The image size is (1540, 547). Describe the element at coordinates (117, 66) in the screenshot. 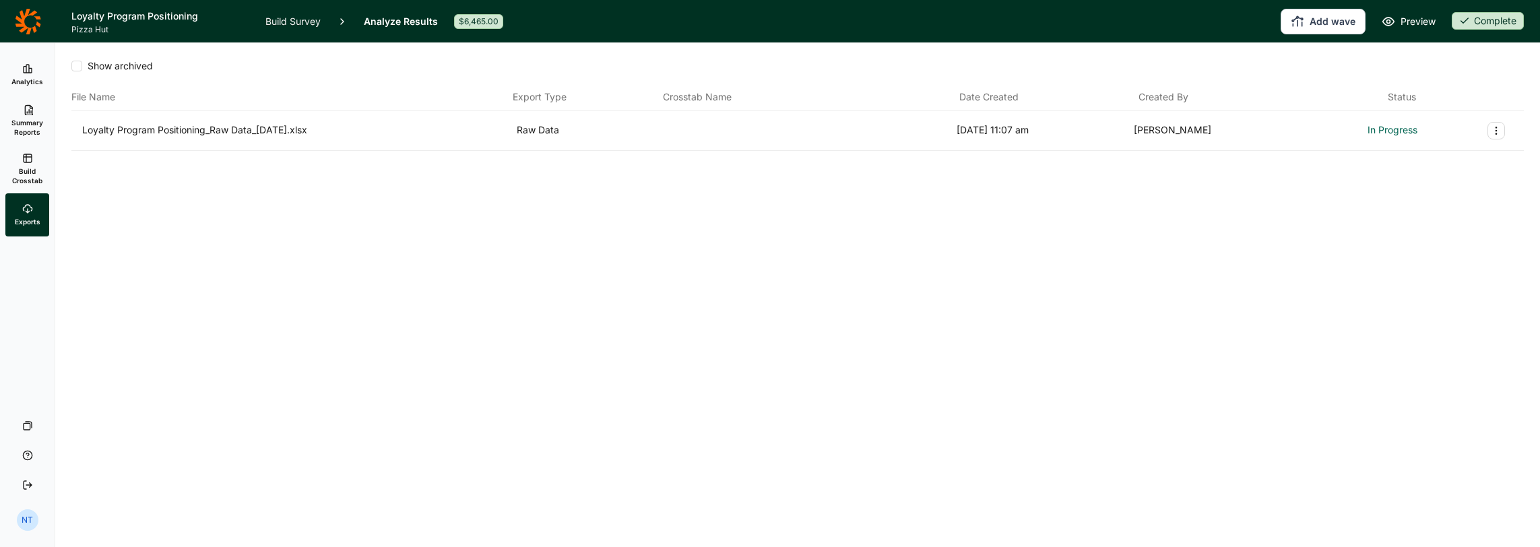

I see `span: Show archived` at that location.